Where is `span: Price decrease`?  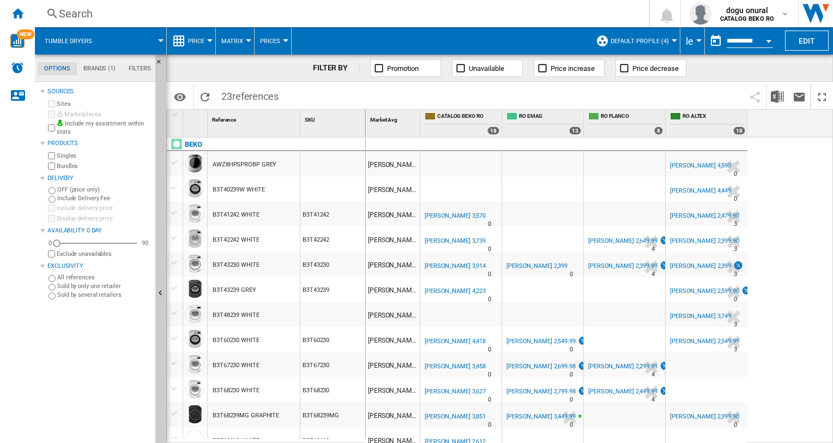
span: Price decrease is located at coordinates (656, 68).